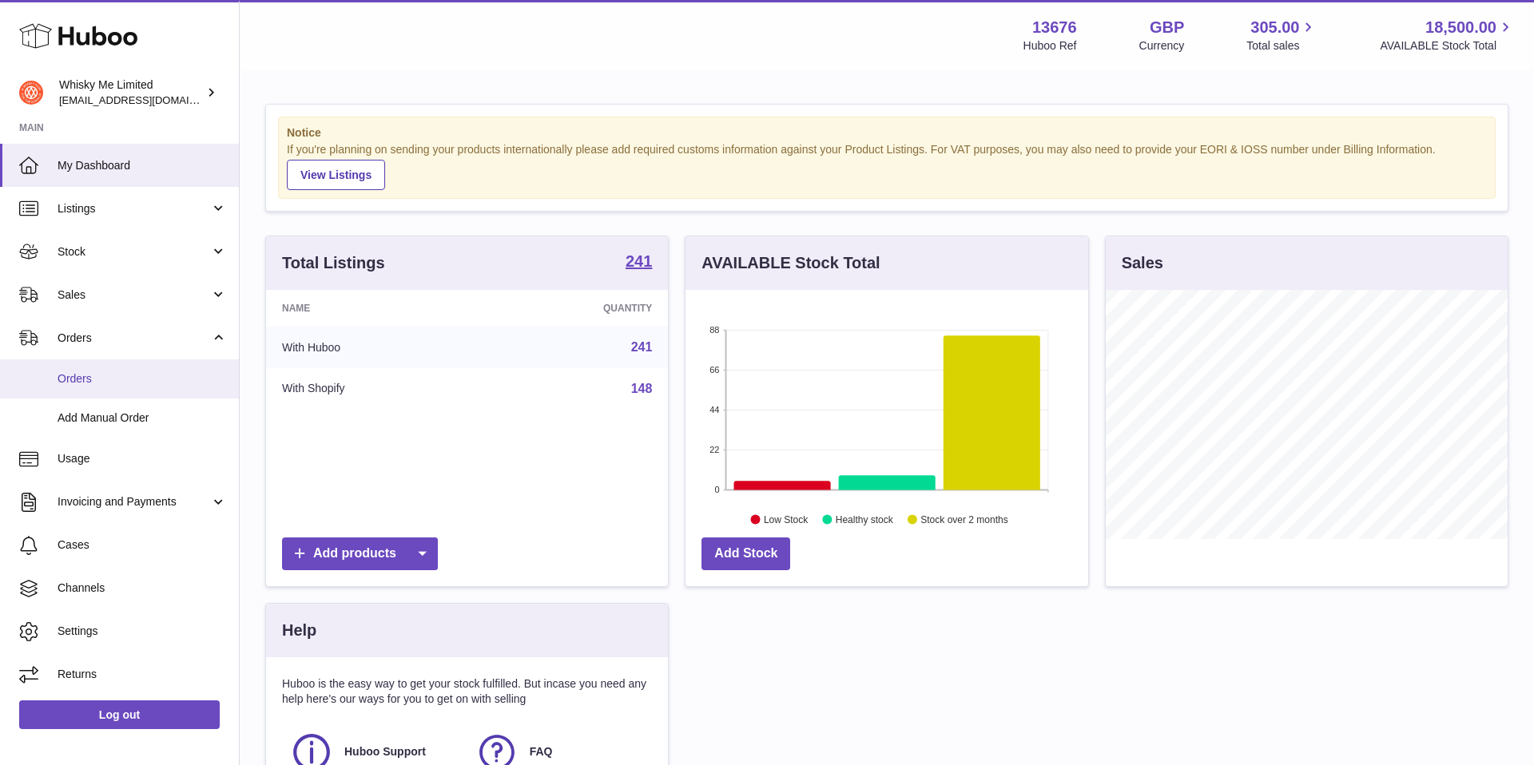  What do you see at coordinates (715, 330) in the screenshot?
I see `text: 88` at bounding box center [715, 330].